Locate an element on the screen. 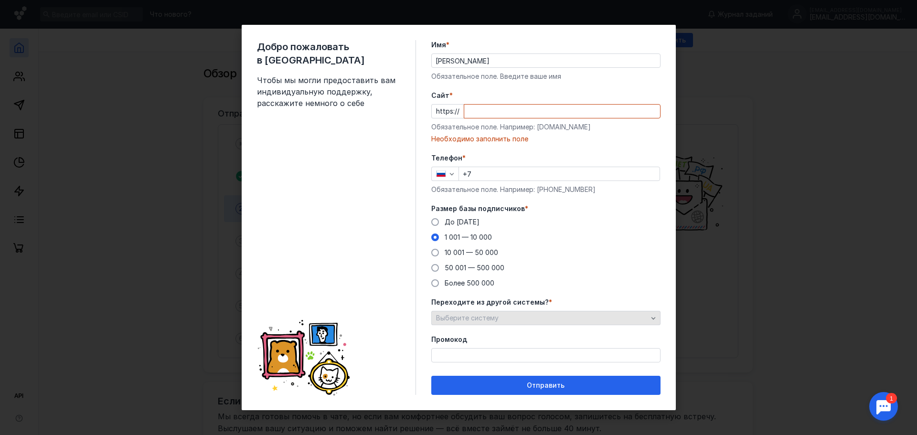 Image resolution: width=917 pixels, height=435 pixels. div: 1 is located at coordinates (27, 11).